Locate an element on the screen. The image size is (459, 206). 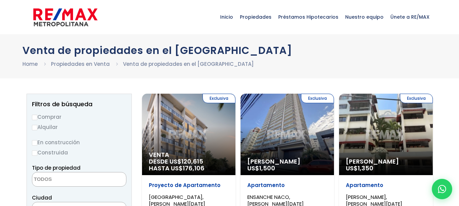
span: Inicio is located at coordinates (227, 17).